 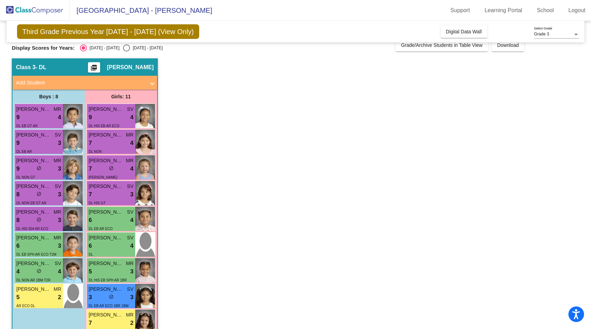 What do you see at coordinates (49, 97) in the screenshot?
I see `div: Boys : 8` at bounding box center [49, 97].